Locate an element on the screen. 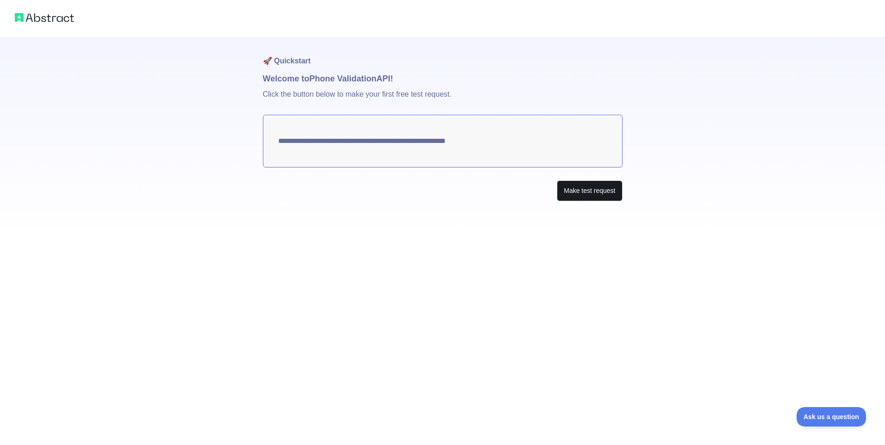 This screenshot has height=445, width=885. button: Make test request is located at coordinates (589, 191).